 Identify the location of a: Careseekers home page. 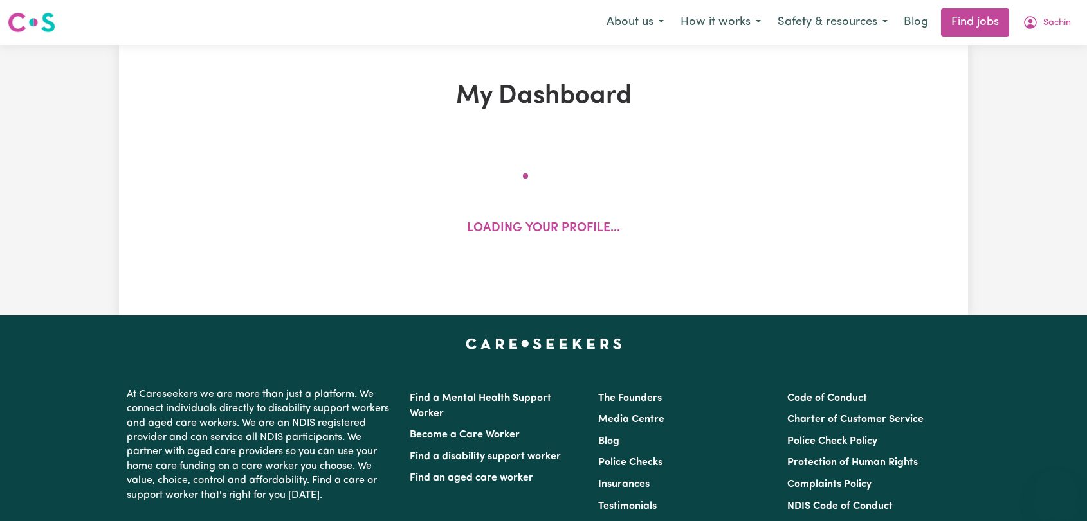
(543, 344).